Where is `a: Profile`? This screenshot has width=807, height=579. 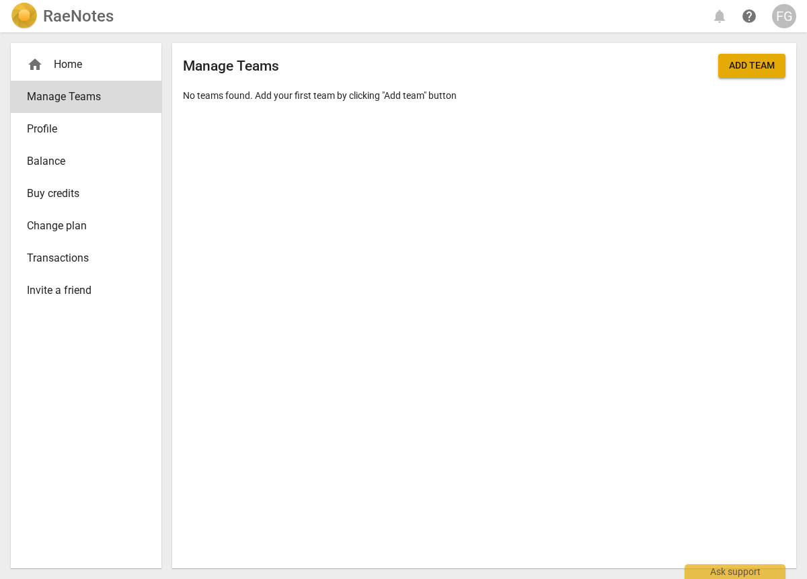
a: Profile is located at coordinates (86, 129).